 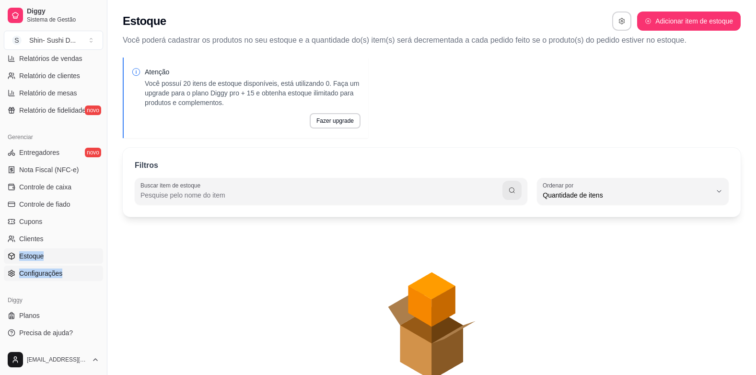 I want to click on span: Configurações, so click(x=41, y=273).